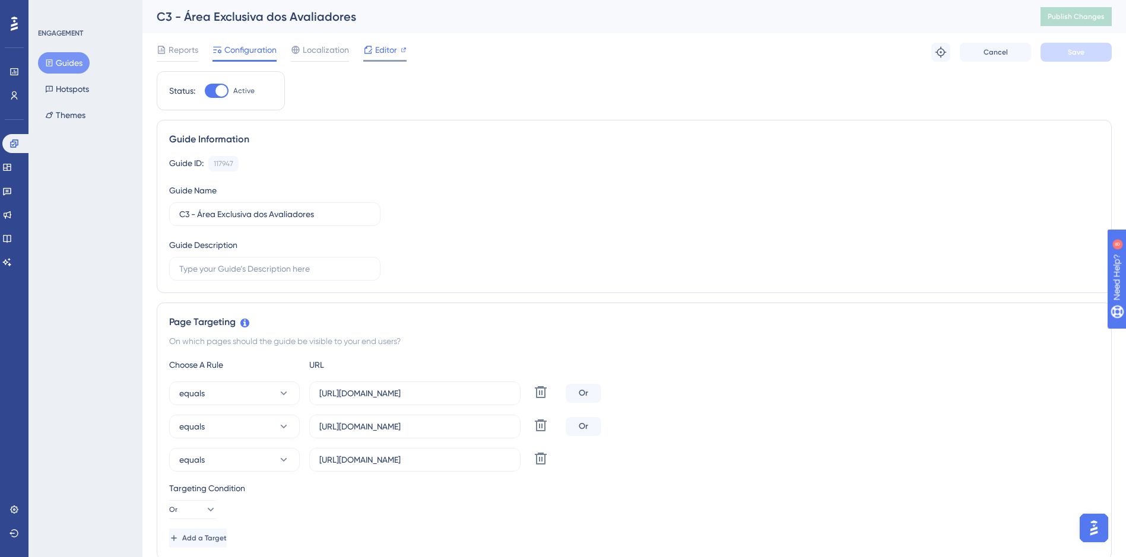  I want to click on span: Editor, so click(386, 50).